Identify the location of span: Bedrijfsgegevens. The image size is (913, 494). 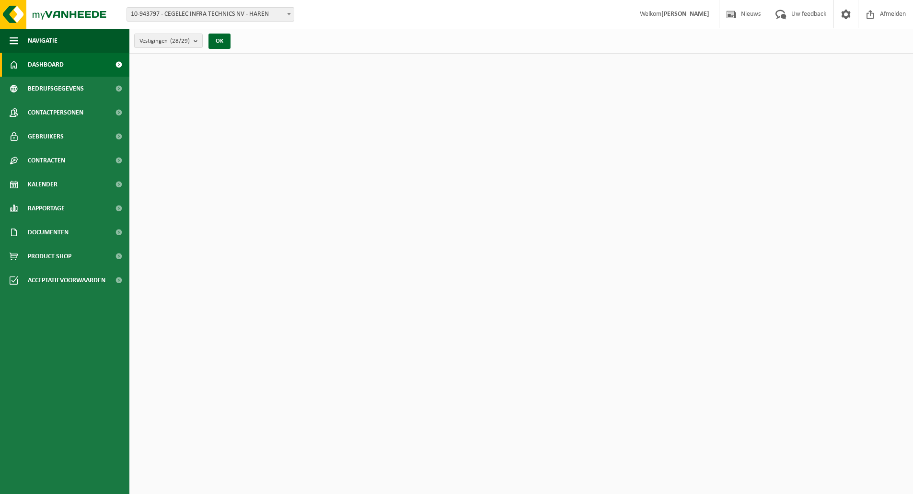
(56, 89).